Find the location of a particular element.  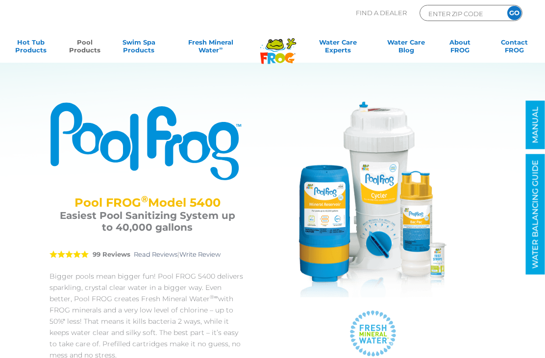

a: PoolProducts is located at coordinates (85, 48).